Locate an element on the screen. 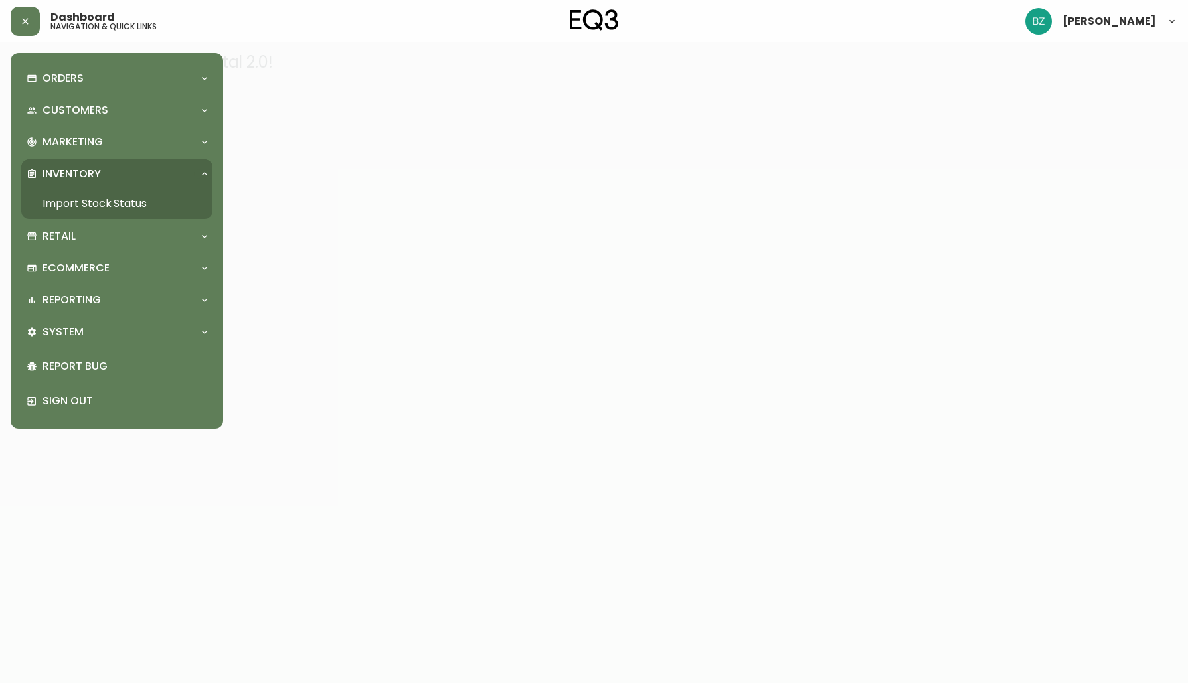 The width and height of the screenshot is (1188, 683). p: Ecommerce is located at coordinates (76, 268).